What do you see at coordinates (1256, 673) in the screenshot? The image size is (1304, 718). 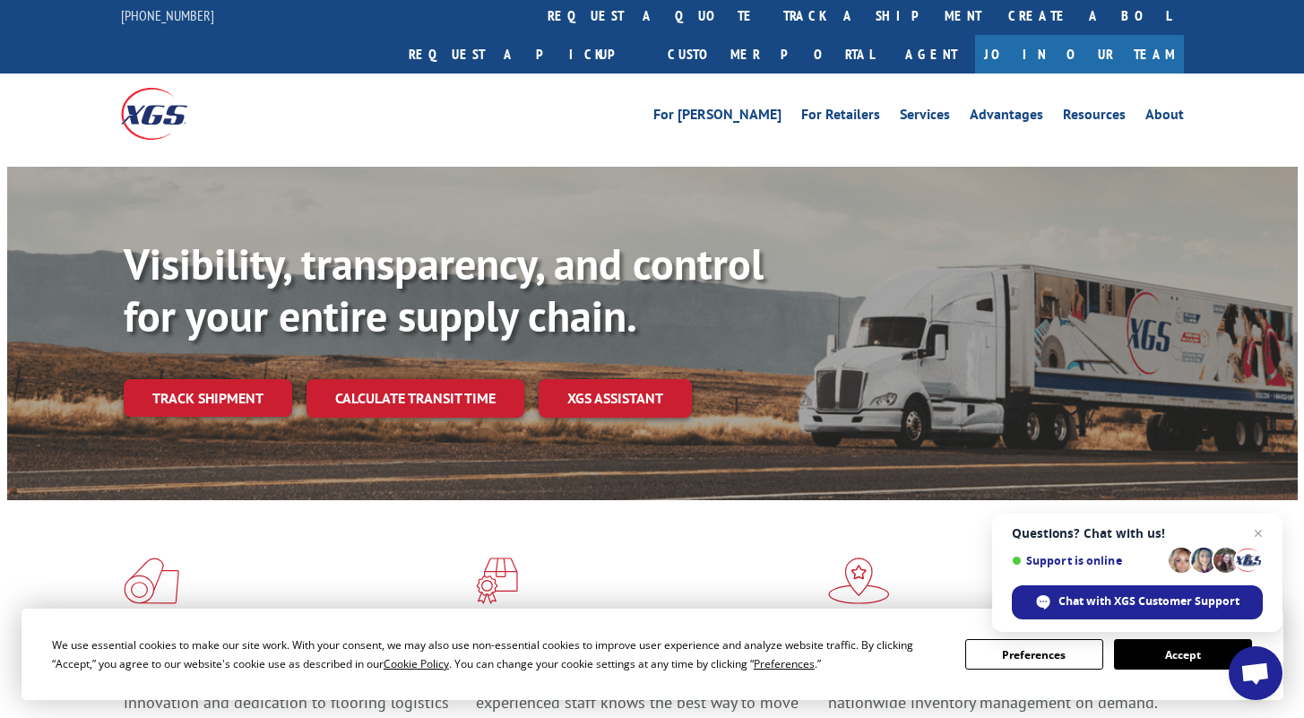 I see `div: Open chat` at bounding box center [1256, 673].